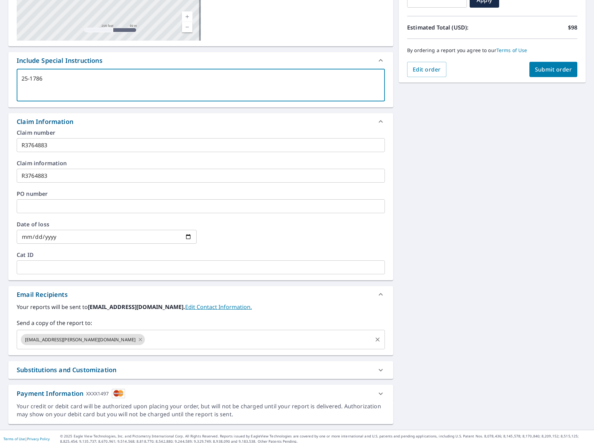 The width and height of the screenshot is (594, 443). What do you see at coordinates (38, 439) in the screenshot?
I see `a: Privacy Policy` at bounding box center [38, 439].